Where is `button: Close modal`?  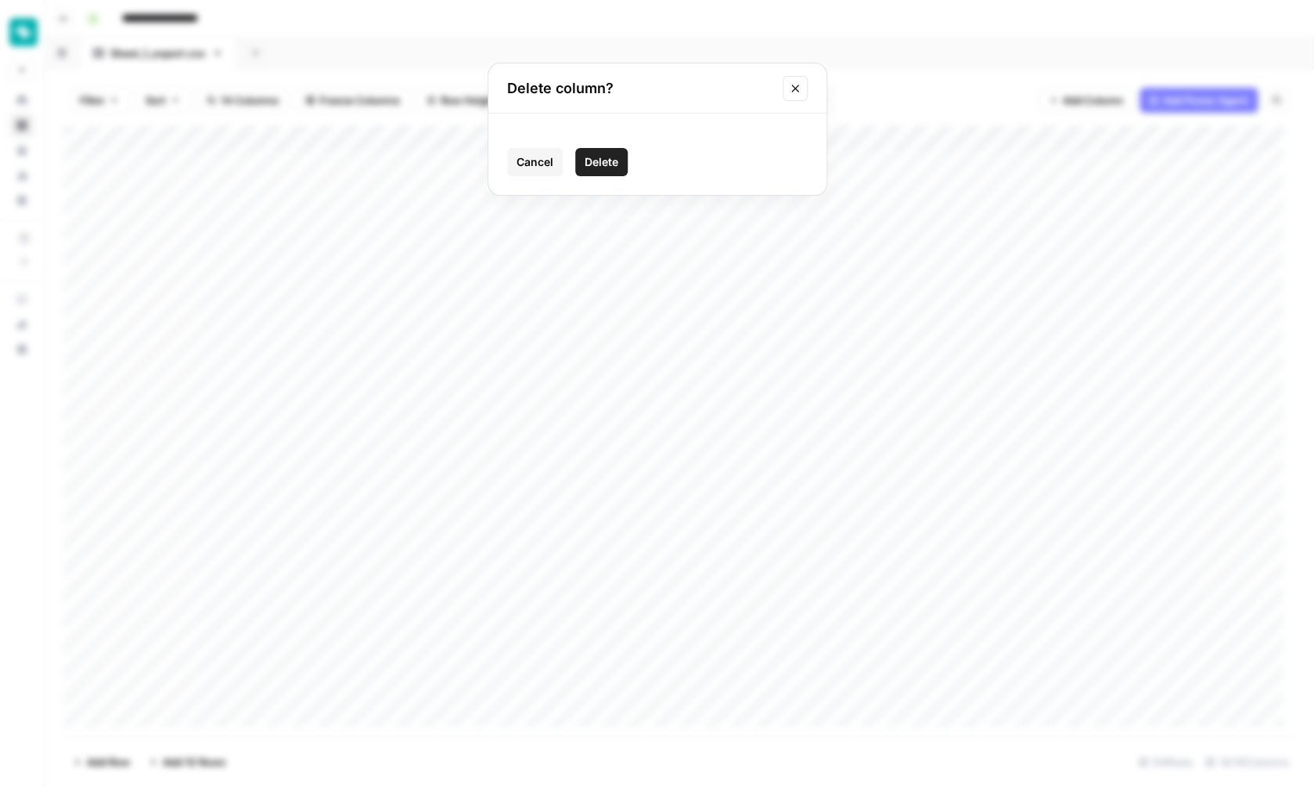 button: Close modal is located at coordinates (795, 88).